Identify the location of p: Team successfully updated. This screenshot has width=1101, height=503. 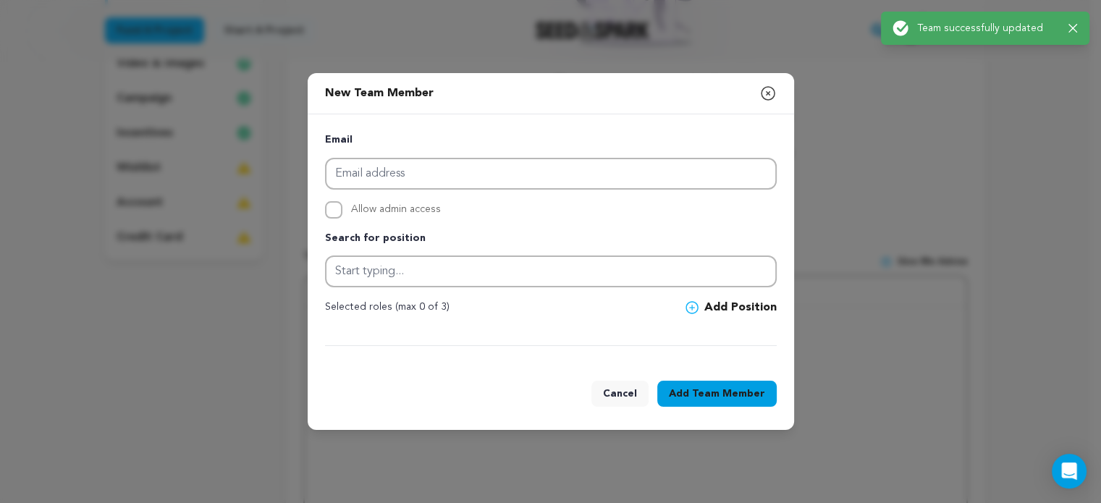
(987, 28).